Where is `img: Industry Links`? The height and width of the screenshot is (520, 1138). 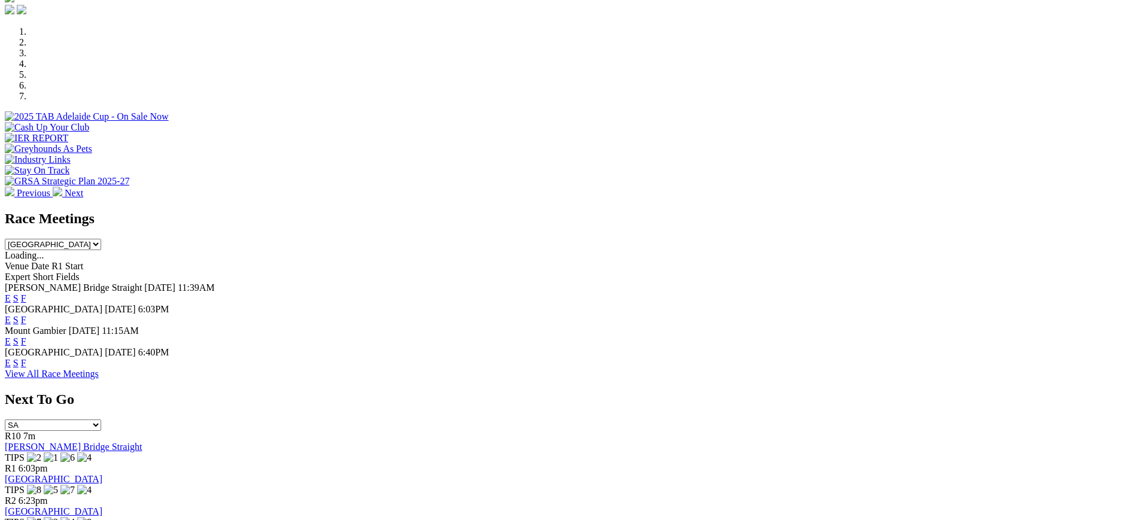 img: Industry Links is located at coordinates (38, 160).